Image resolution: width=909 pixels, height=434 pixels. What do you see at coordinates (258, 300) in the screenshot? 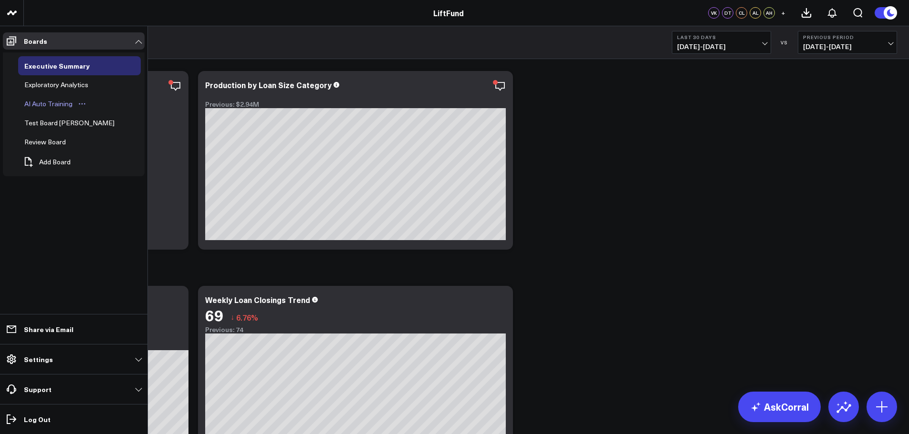
I see `div: Weekly Loan Closings Trend` at bounding box center [258, 300].